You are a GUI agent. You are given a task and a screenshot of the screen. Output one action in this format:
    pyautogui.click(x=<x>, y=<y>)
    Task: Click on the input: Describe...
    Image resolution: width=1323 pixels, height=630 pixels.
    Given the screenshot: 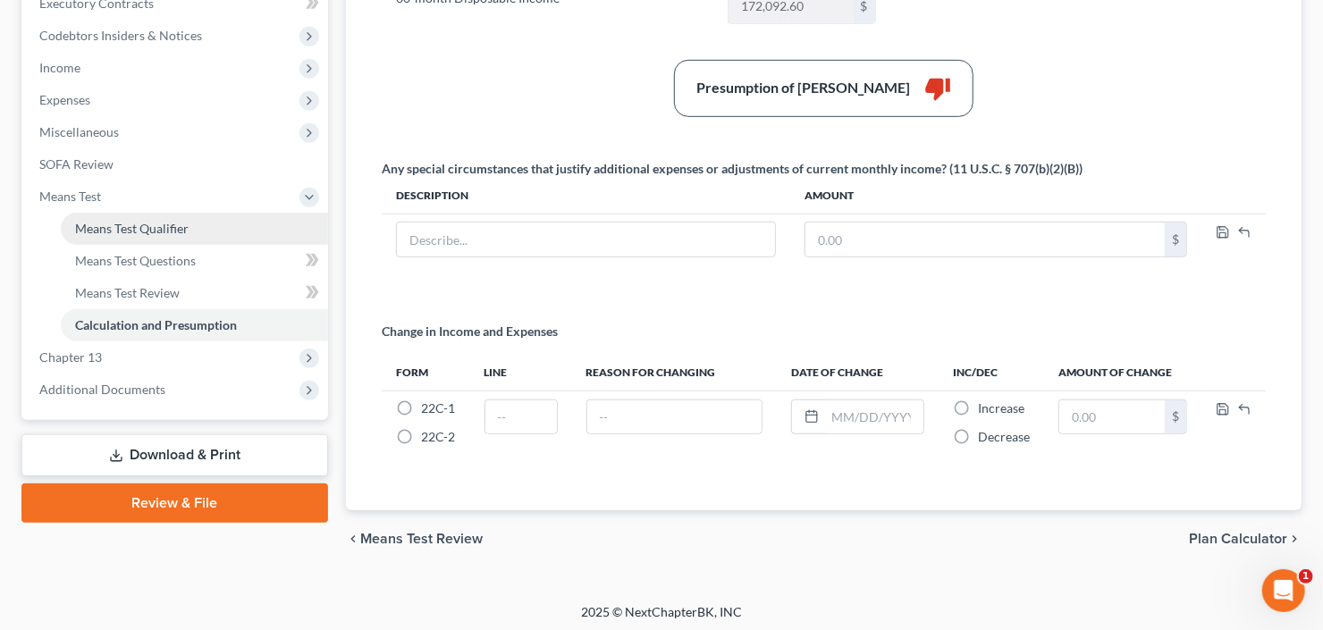 What is the action you would take?
    pyautogui.click(x=585, y=240)
    